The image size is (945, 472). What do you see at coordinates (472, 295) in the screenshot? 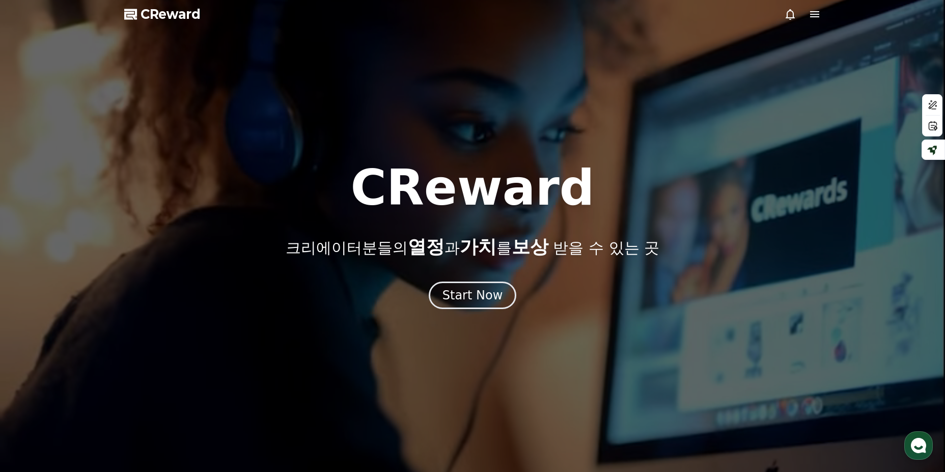
I see `div: Start Now` at bounding box center [472, 295].